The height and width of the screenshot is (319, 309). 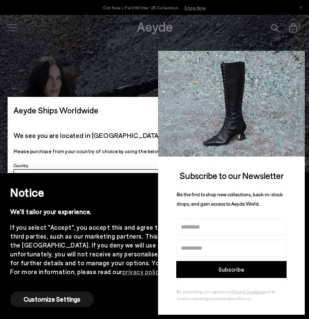 I want to click on span: Be the first to shop new collections, back-in-stock drops, and gain access to Aeyde World., so click(x=230, y=199).